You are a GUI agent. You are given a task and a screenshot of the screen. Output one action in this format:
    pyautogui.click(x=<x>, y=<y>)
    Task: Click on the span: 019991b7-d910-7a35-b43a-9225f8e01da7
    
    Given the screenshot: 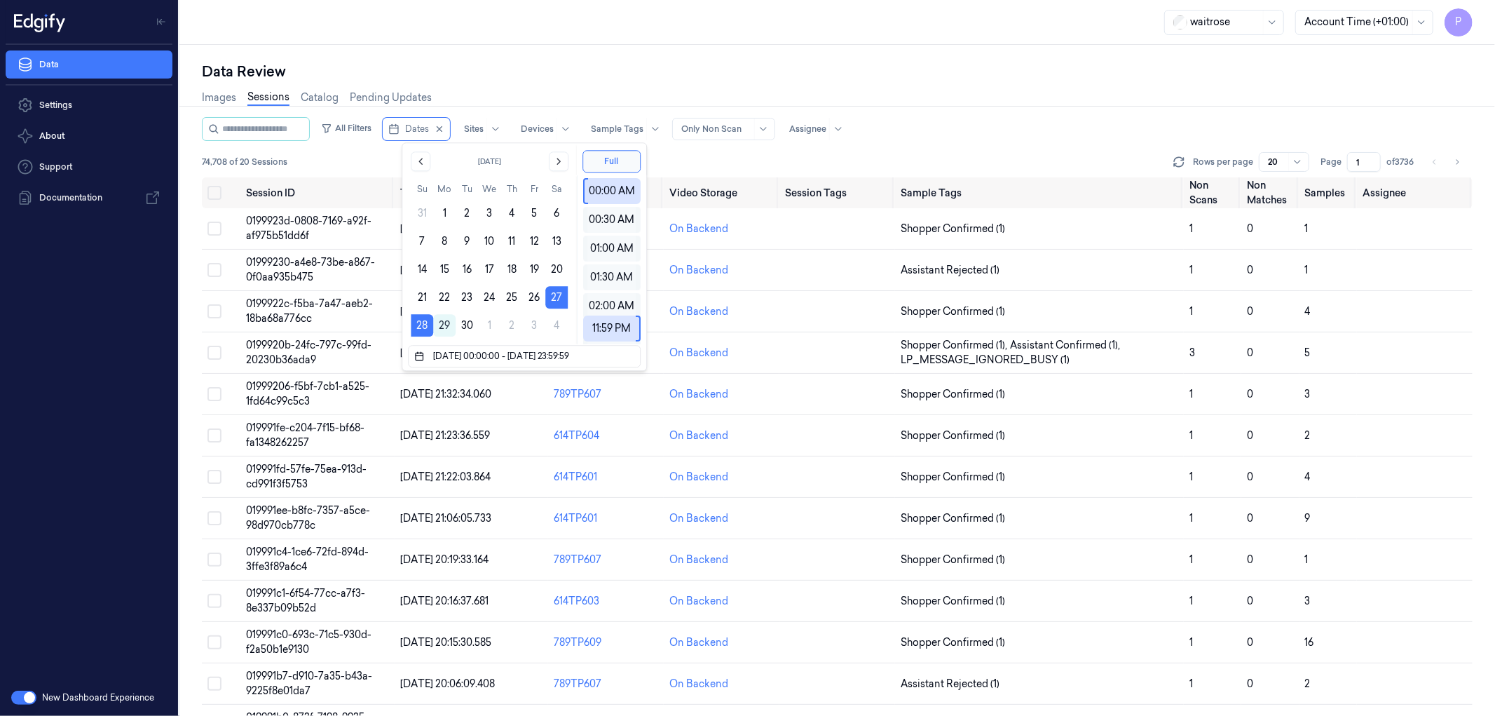 What is the action you would take?
    pyautogui.click(x=309, y=683)
    